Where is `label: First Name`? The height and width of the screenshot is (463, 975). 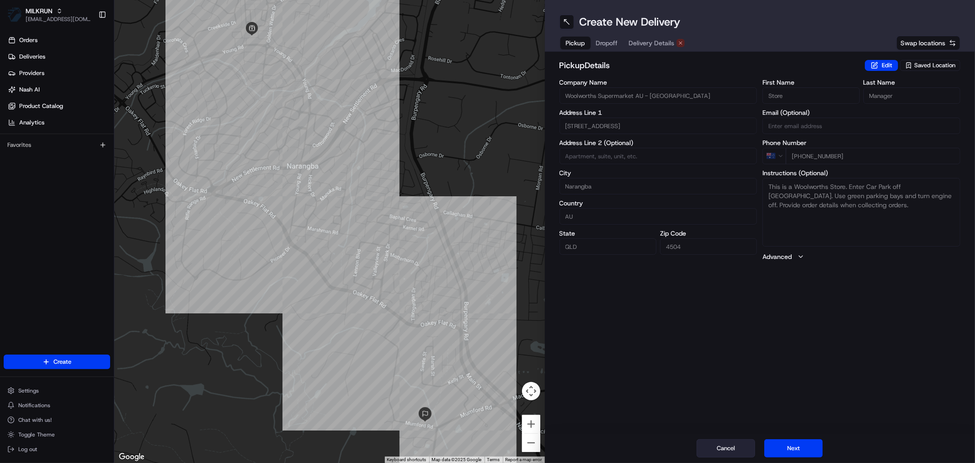 label: First Name is located at coordinates (811, 82).